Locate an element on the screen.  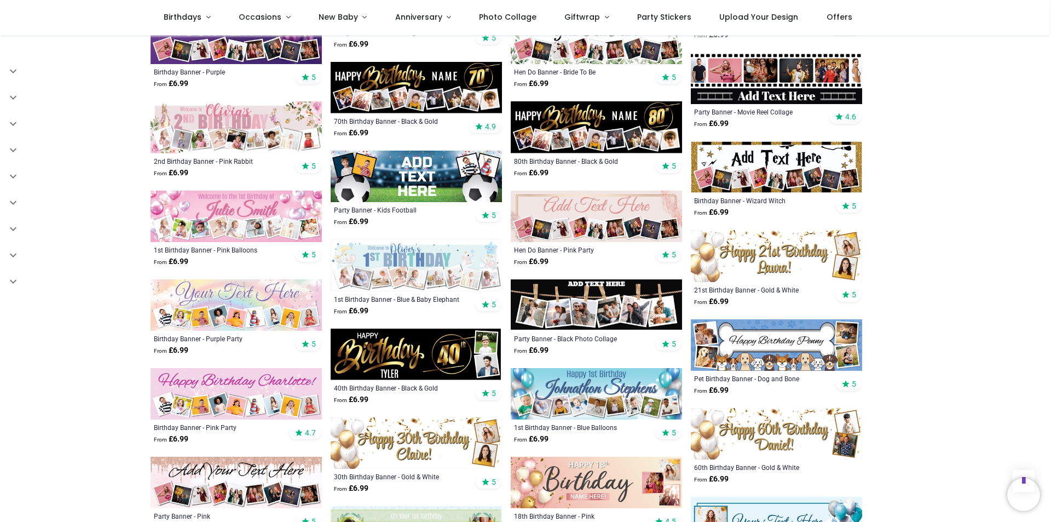
span: New Baby is located at coordinates (338, 17).